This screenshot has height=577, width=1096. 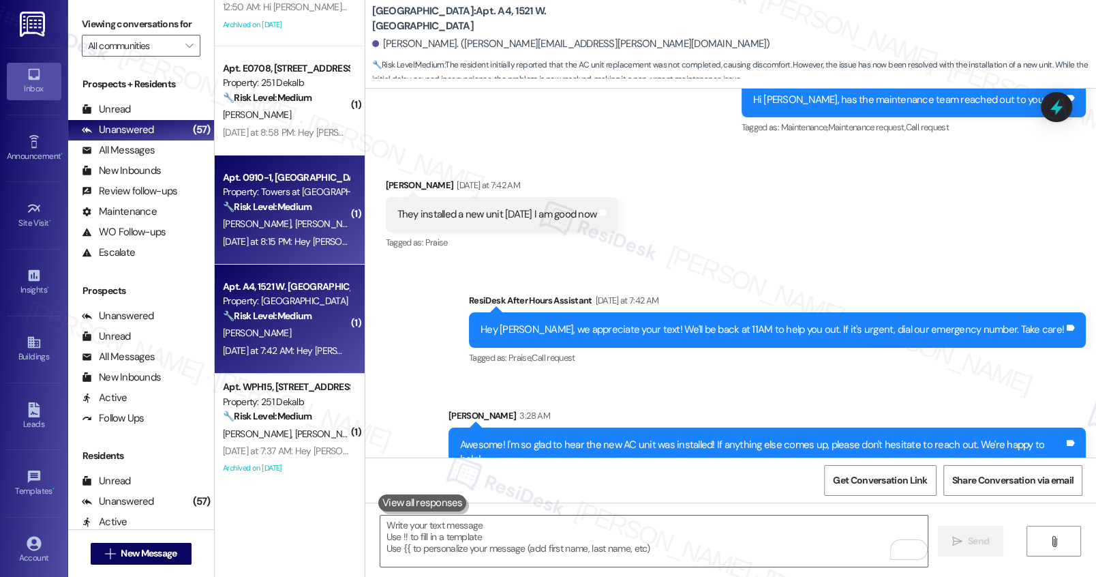 I want to click on div: Residents, so click(x=141, y=455).